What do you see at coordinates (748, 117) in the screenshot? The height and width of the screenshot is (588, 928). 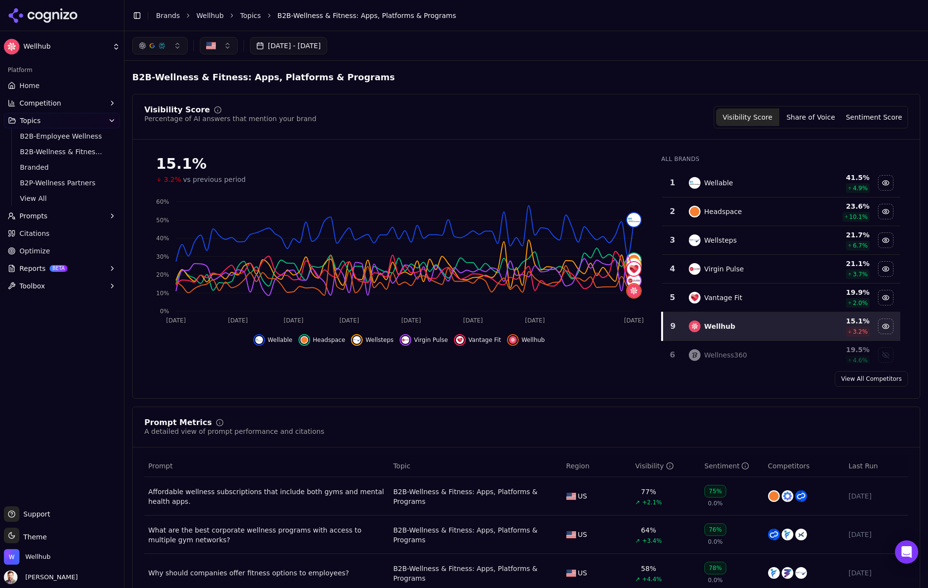 I see `button: Visibility Score` at bounding box center [748, 117].